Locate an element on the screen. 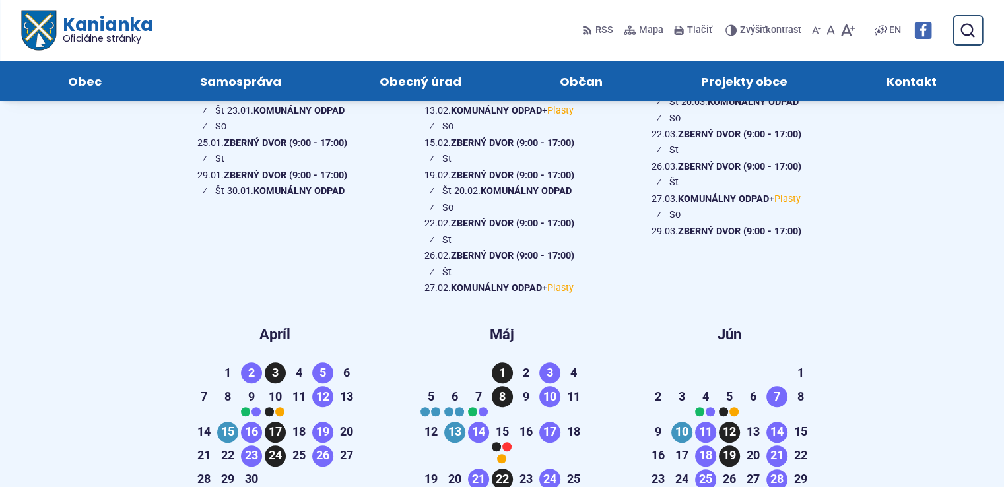 The height and width of the screenshot is (487, 1004). button: Tlačiť is located at coordinates (693, 30).